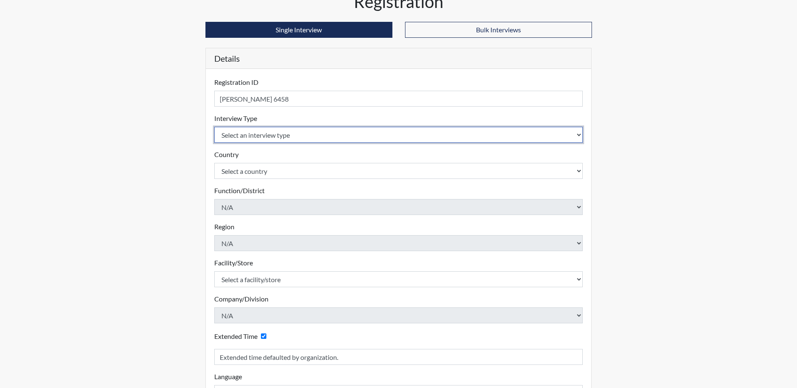 The width and height of the screenshot is (797, 388). What do you see at coordinates (299, 30) in the screenshot?
I see `button: Single Interview` at bounding box center [299, 30].